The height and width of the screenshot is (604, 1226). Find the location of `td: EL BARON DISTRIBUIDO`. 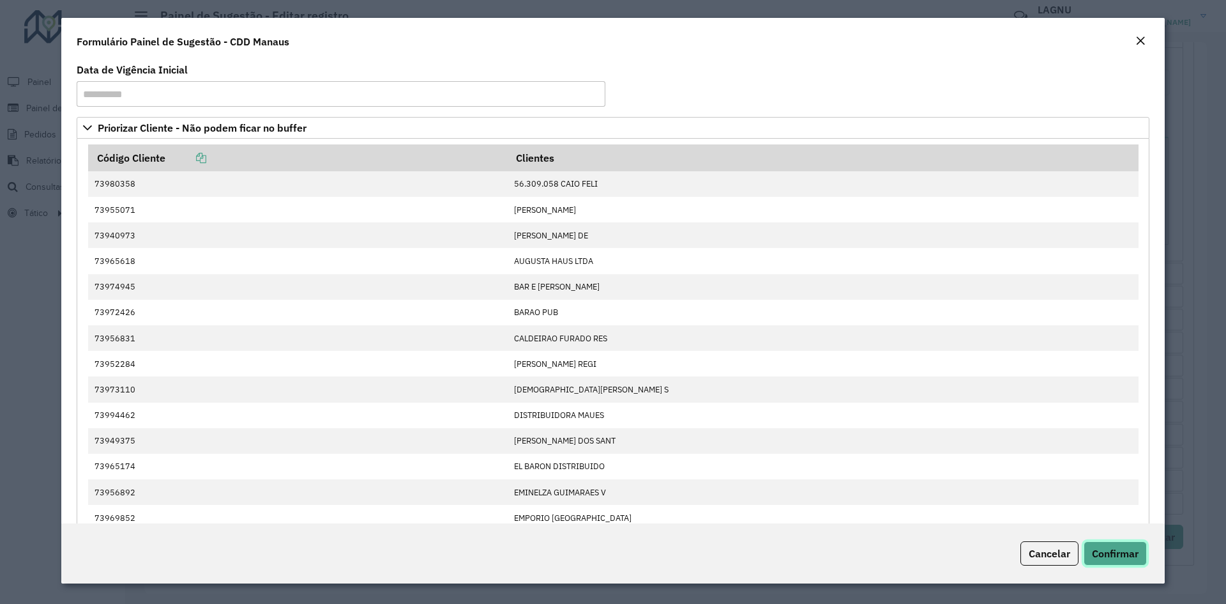

td: EL BARON DISTRIBUIDO is located at coordinates (823, 466).